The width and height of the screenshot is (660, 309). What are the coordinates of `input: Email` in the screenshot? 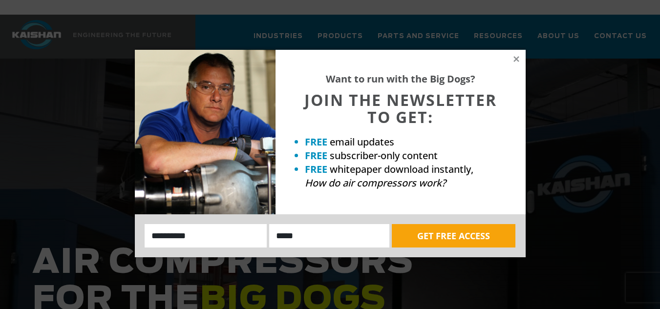 It's located at (329, 236).